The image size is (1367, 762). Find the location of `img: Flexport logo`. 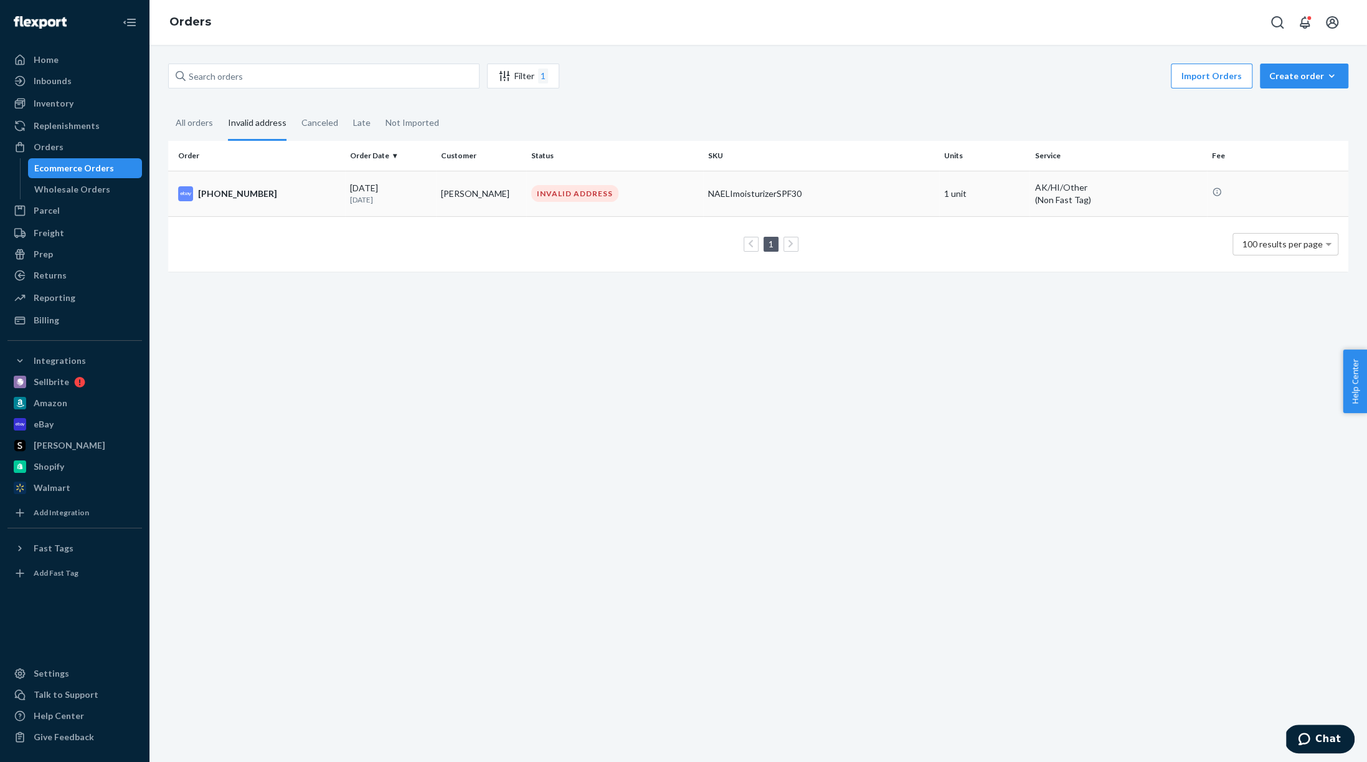

img: Flexport logo is located at coordinates (40, 22).